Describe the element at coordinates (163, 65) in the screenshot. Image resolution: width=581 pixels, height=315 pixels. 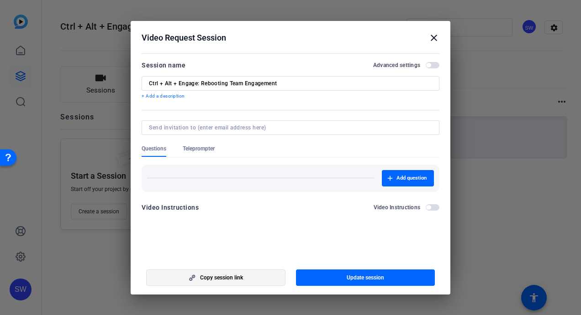
I see `div: Session name` at that location.